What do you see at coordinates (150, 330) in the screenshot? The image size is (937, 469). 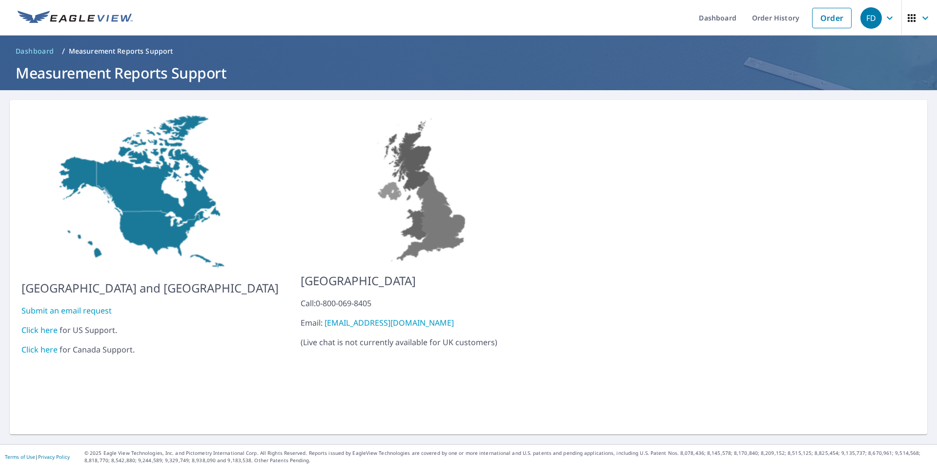 I see `div: for US Support.` at bounding box center [150, 330].